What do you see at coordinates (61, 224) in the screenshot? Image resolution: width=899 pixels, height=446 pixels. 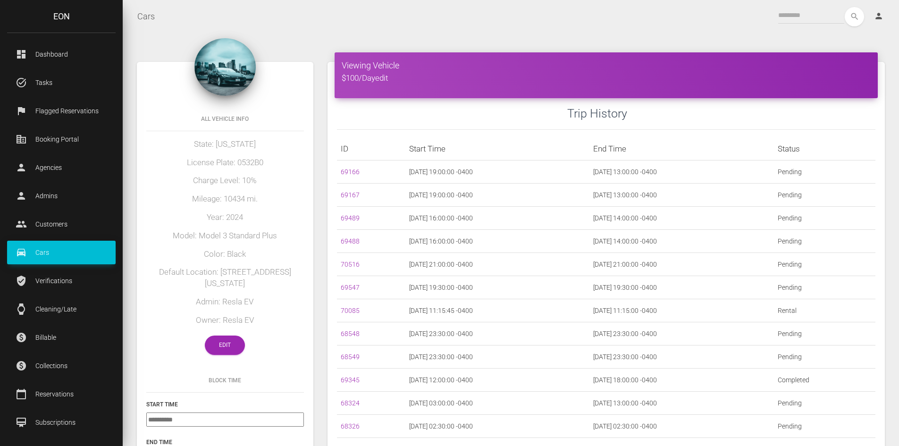 I see `a: people Customers` at bounding box center [61, 224].